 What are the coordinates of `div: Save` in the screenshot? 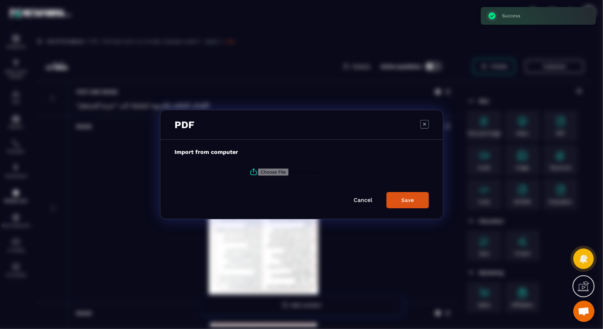 It's located at (408, 200).